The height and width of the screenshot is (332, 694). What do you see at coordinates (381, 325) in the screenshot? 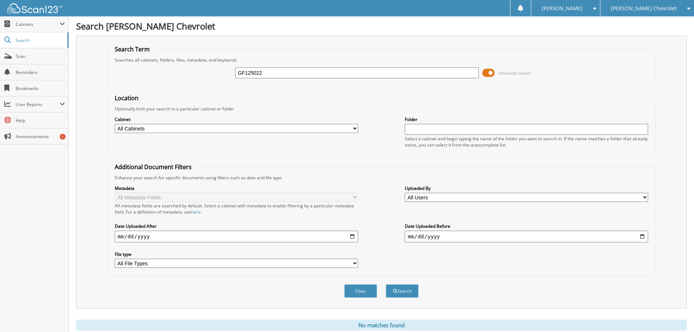
I see `div: No matches found` at bounding box center [381, 325].